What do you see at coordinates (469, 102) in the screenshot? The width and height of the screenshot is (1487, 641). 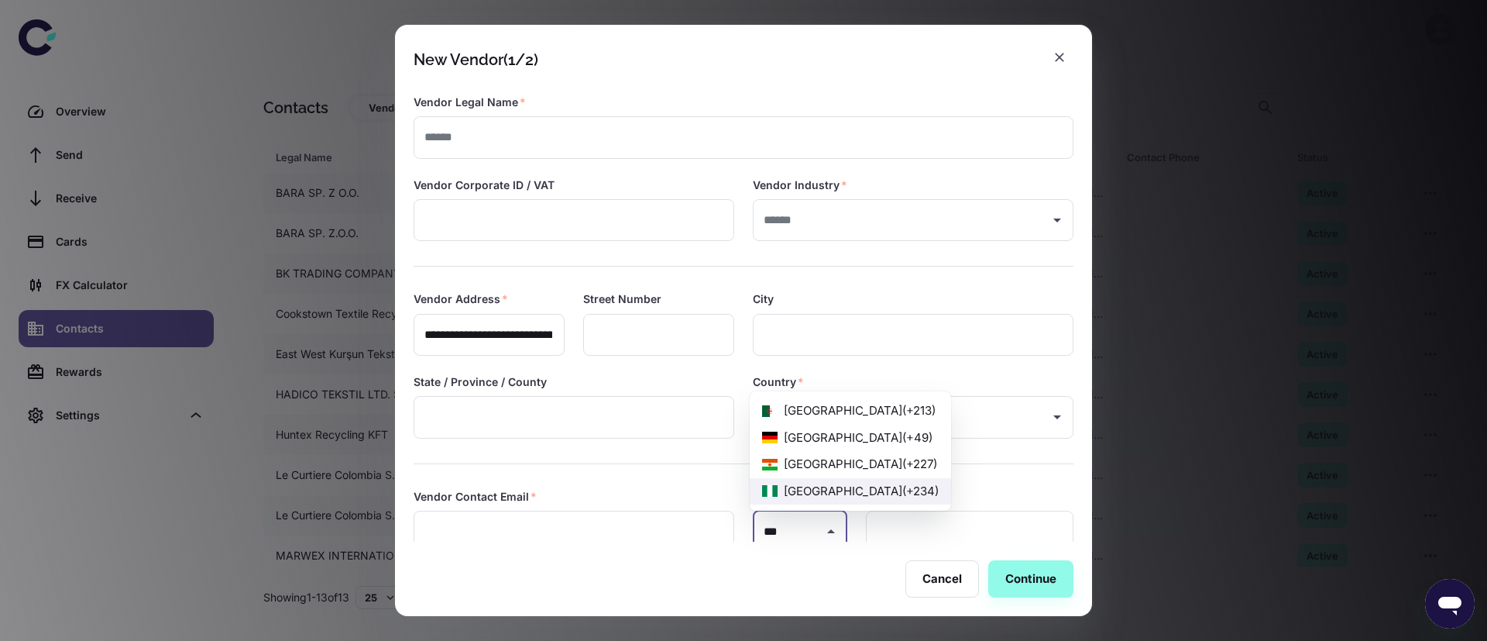 I see `label: Vendor Legal Name` at bounding box center [469, 102].